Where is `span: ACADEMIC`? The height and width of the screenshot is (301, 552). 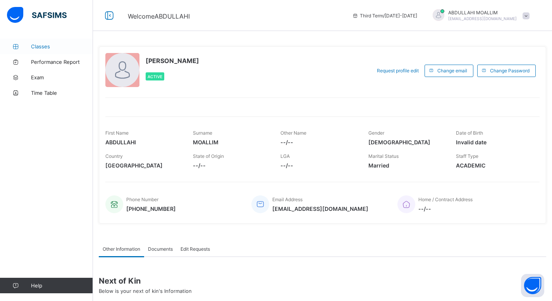
span: ACADEMIC is located at coordinates (494, 165).